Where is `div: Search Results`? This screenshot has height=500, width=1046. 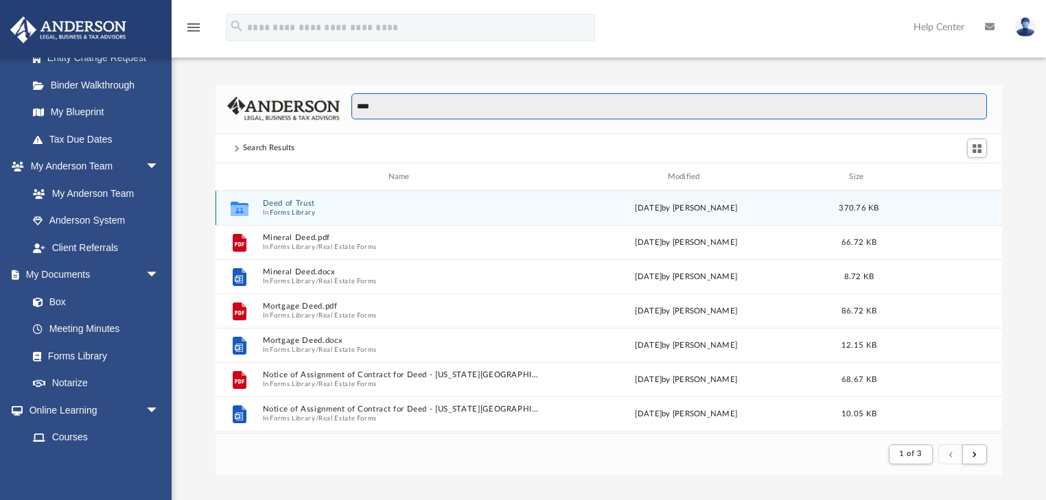
div: Search Results is located at coordinates (269, 148).